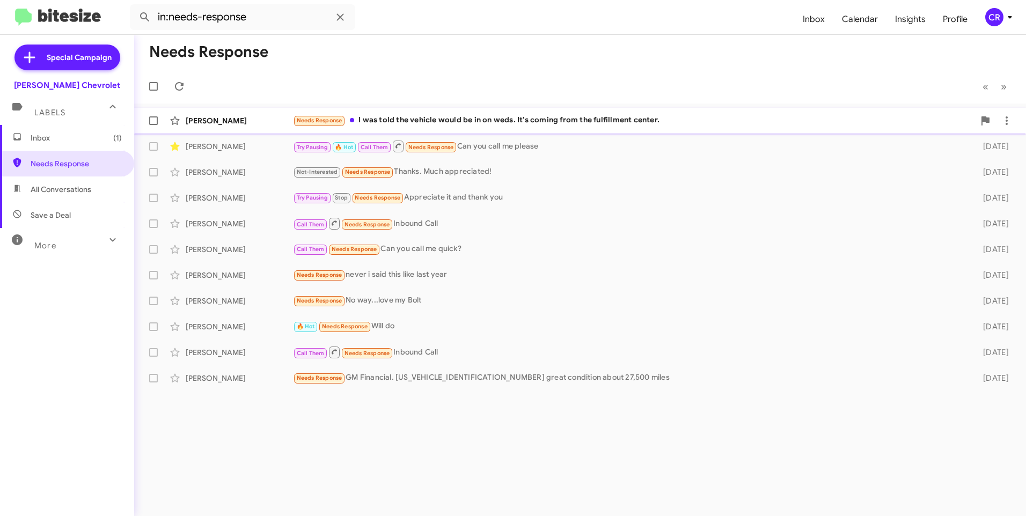 This screenshot has width=1026, height=516. What do you see at coordinates (986, 86) in the screenshot?
I see `button: Previous` at bounding box center [986, 86].